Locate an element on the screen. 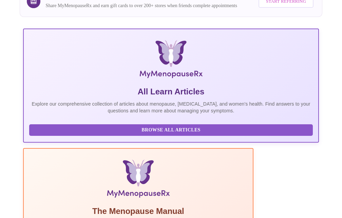  a: Browse All Articles is located at coordinates (172, 129).